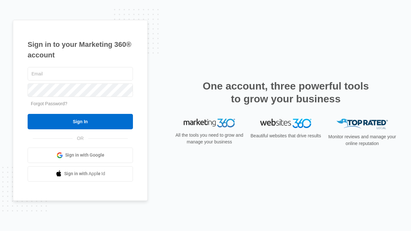  I want to click on p: All the tools you need to grow and manage your business, so click(209, 139).